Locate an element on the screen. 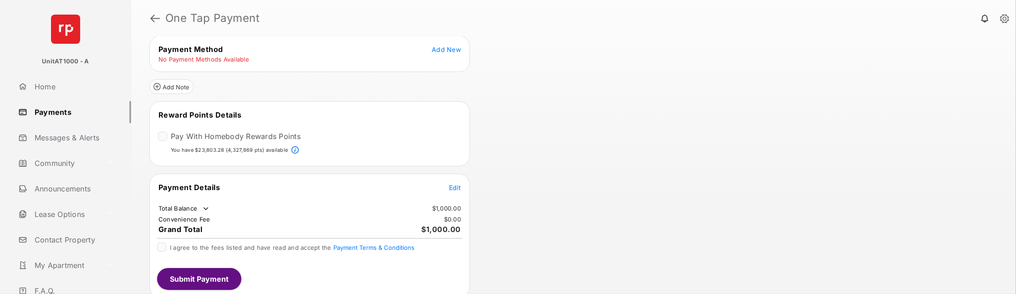 The width and height of the screenshot is (1016, 294). strong: One Tap Payment is located at coordinates (213, 18).